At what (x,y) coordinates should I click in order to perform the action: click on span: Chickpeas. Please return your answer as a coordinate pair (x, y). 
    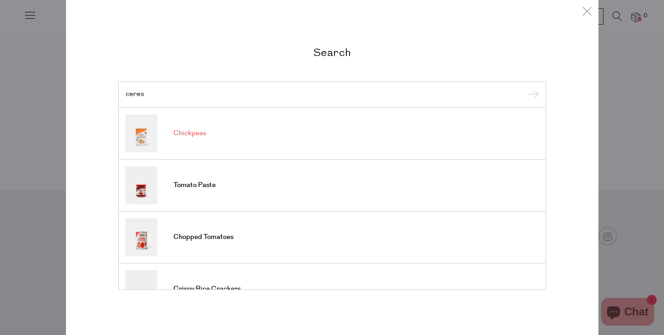
    Looking at the image, I should click on (190, 133).